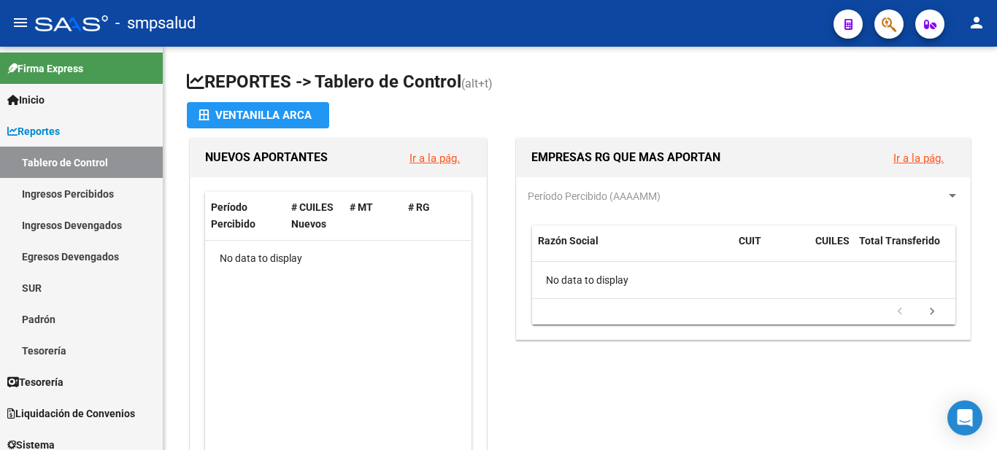  Describe the element at coordinates (361, 207) in the screenshot. I see `span: # MT` at that location.